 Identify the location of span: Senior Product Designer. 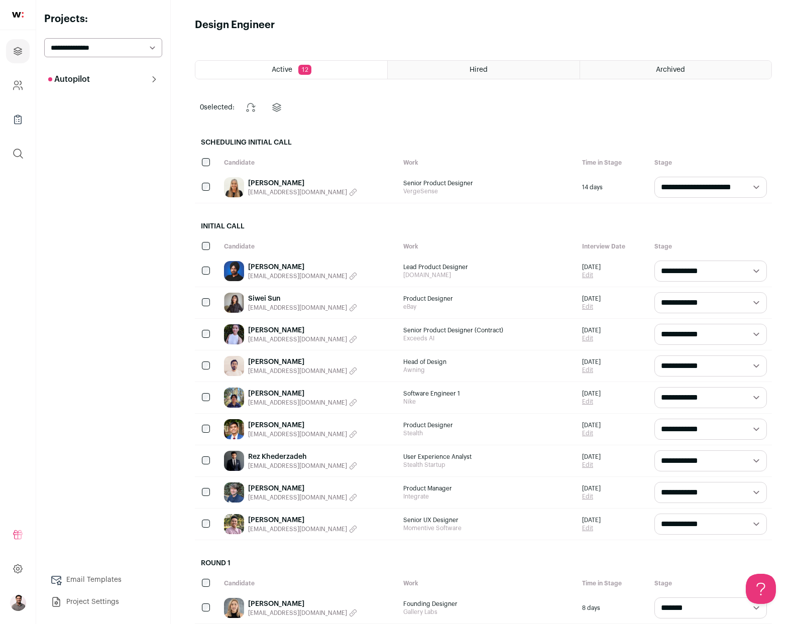
(488, 183).